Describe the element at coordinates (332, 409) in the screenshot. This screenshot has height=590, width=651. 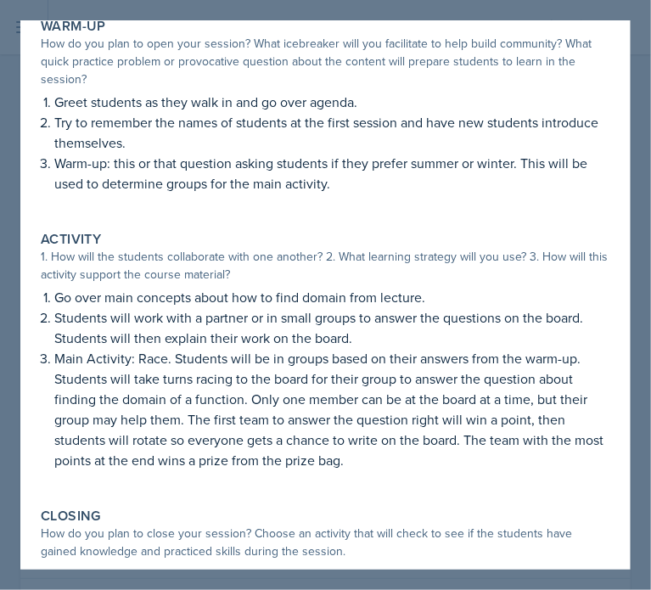
I see `p: Main Activity: Race. Students will be in groups based on their answers from the warm-up. Students...` at that location.